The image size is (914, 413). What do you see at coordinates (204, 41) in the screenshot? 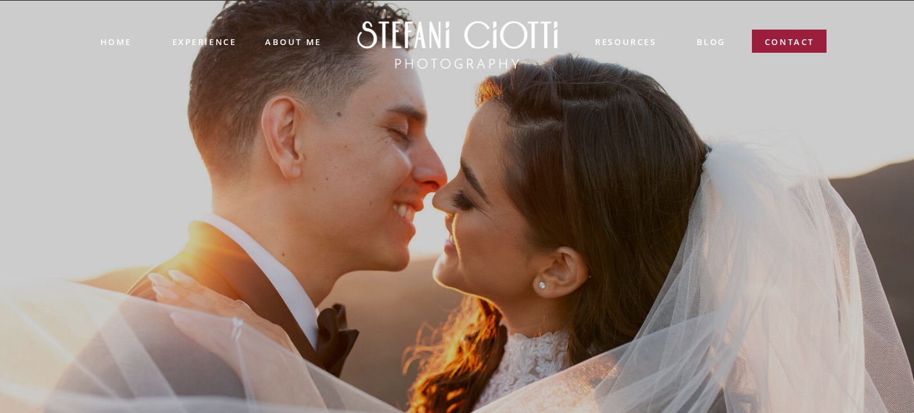
I see `nav: experience` at bounding box center [204, 41].